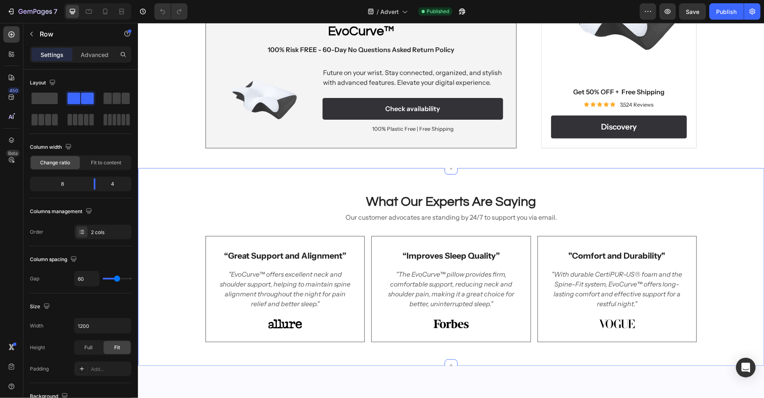  Describe the element at coordinates (110, 369) in the screenshot. I see `div: Add...` at that location.